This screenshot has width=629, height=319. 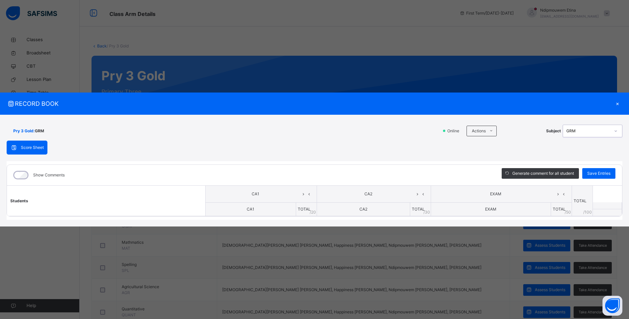 I want to click on span: / 50, so click(x=567, y=212).